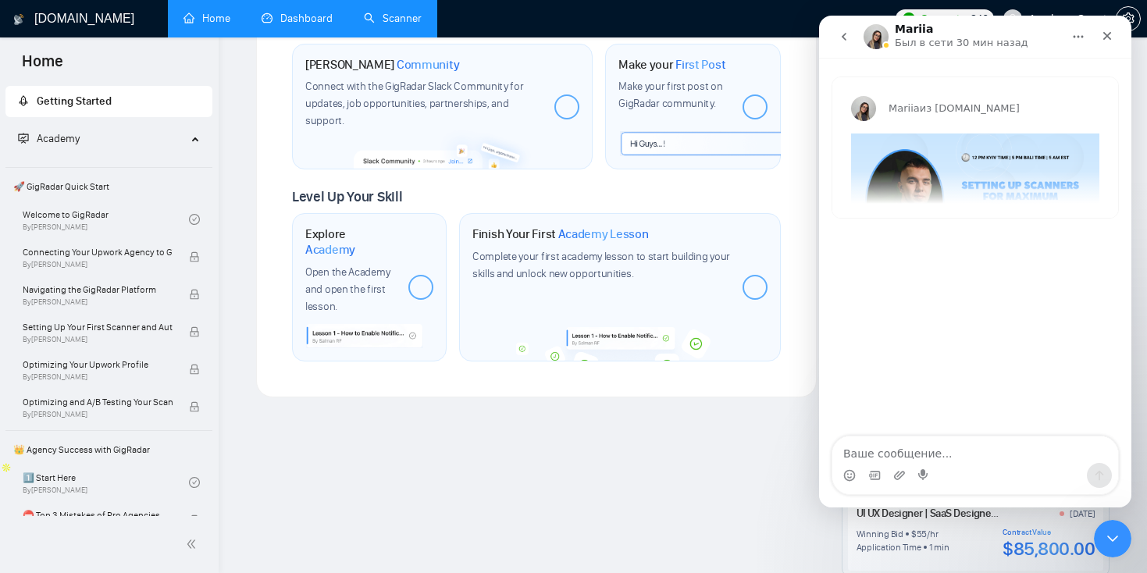 This screenshot has width=1147, height=573. I want to click on span: First Post, so click(700, 65).